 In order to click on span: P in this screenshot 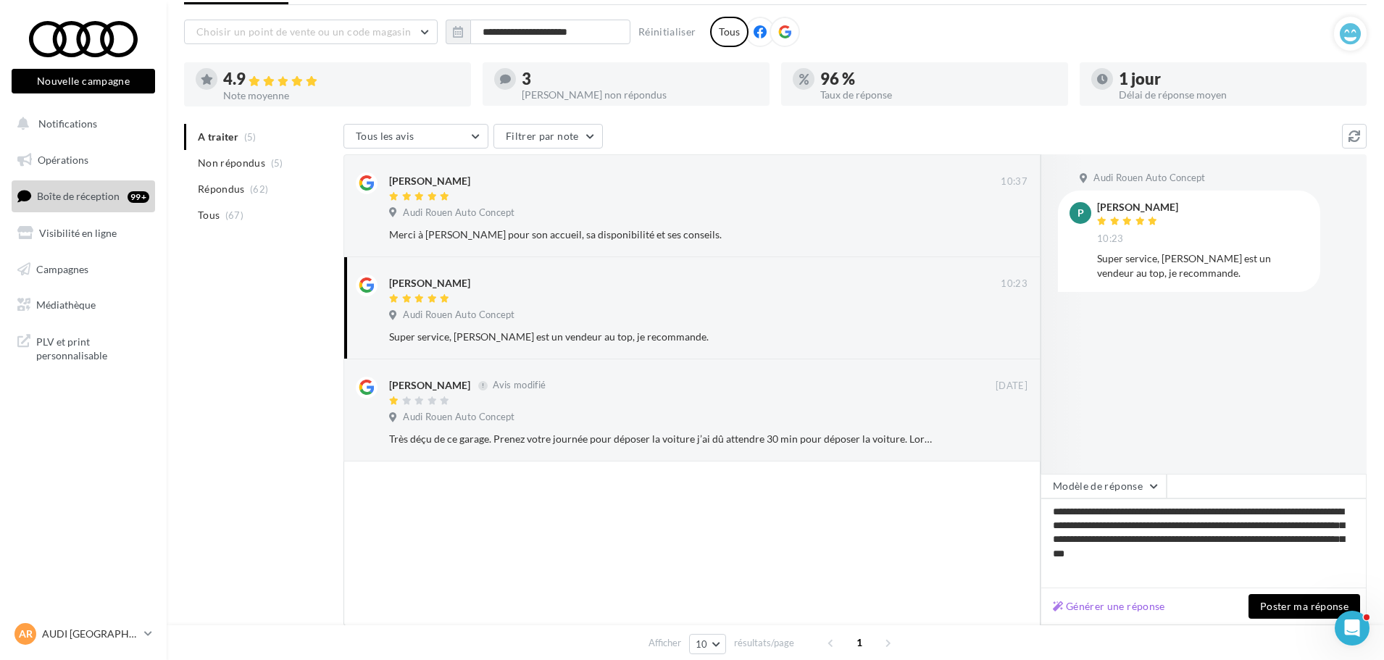, I will do `click(1080, 213)`.